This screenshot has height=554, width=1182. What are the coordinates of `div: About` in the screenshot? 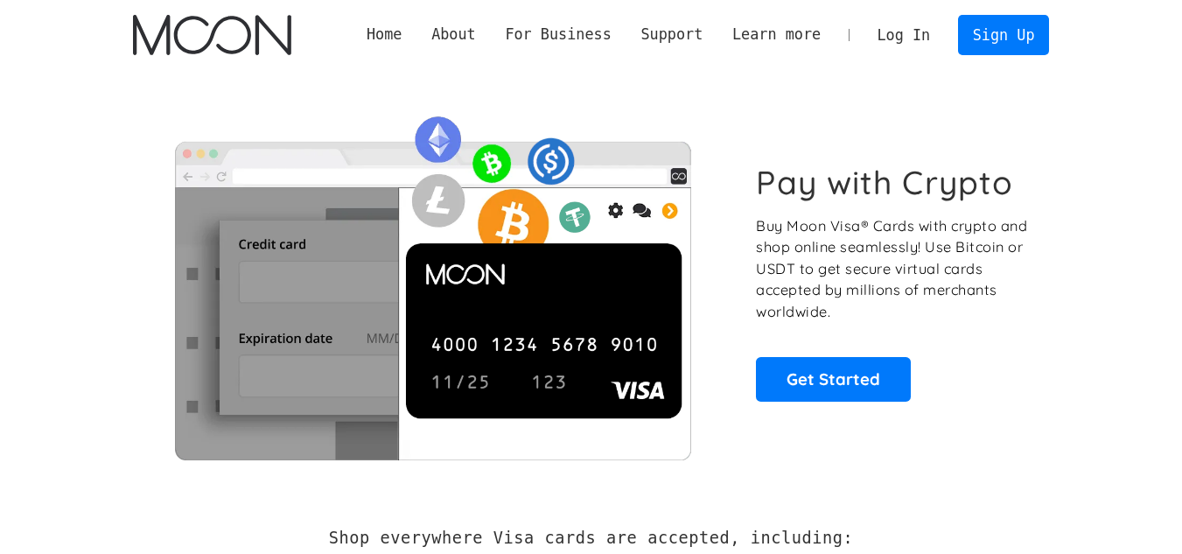 It's located at (453, 34).